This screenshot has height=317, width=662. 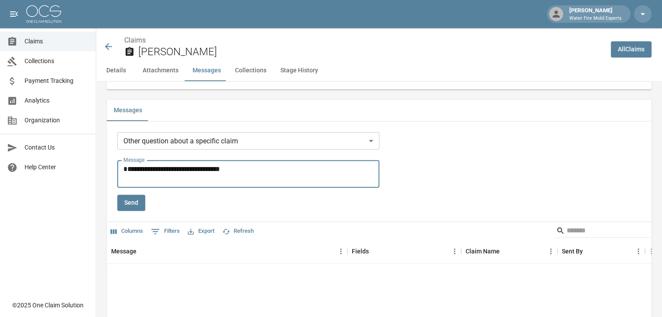 What do you see at coordinates (299, 70) in the screenshot?
I see `button: Stage History` at bounding box center [299, 70].